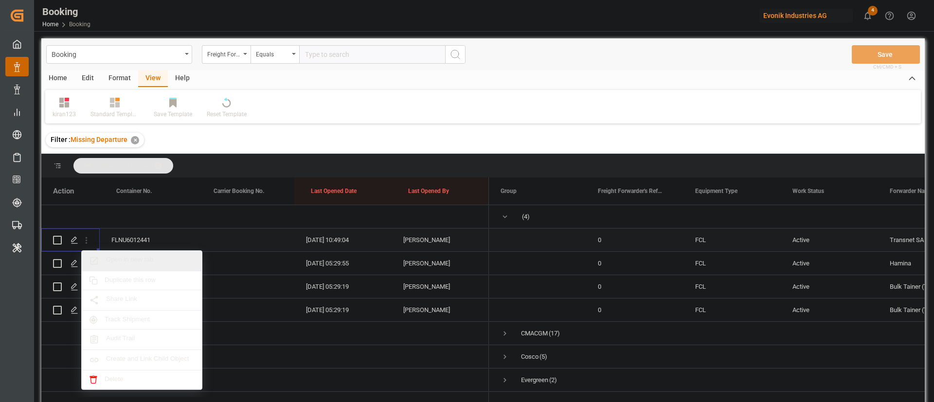 The width and height of the screenshot is (934, 402). What do you see at coordinates (120, 79) in the screenshot?
I see `div: Format` at bounding box center [120, 79].